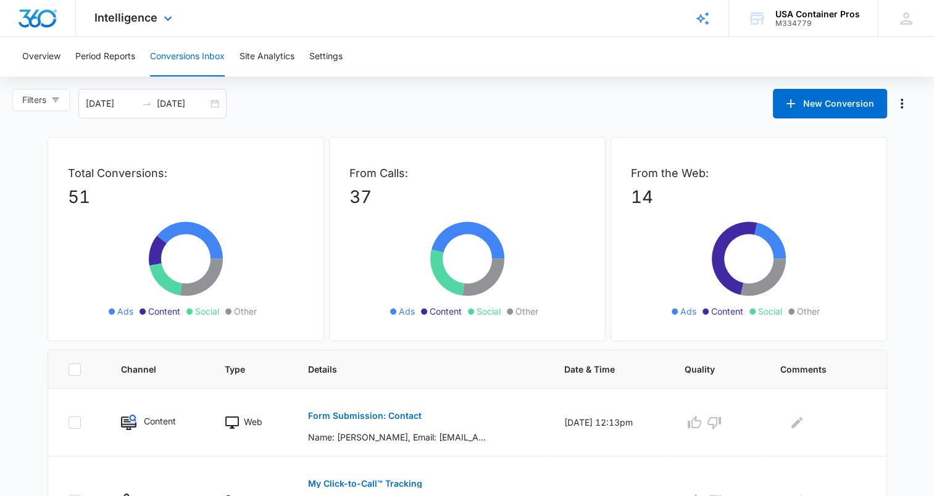 This screenshot has width=934, height=496. I want to click on p: 51, so click(186, 197).